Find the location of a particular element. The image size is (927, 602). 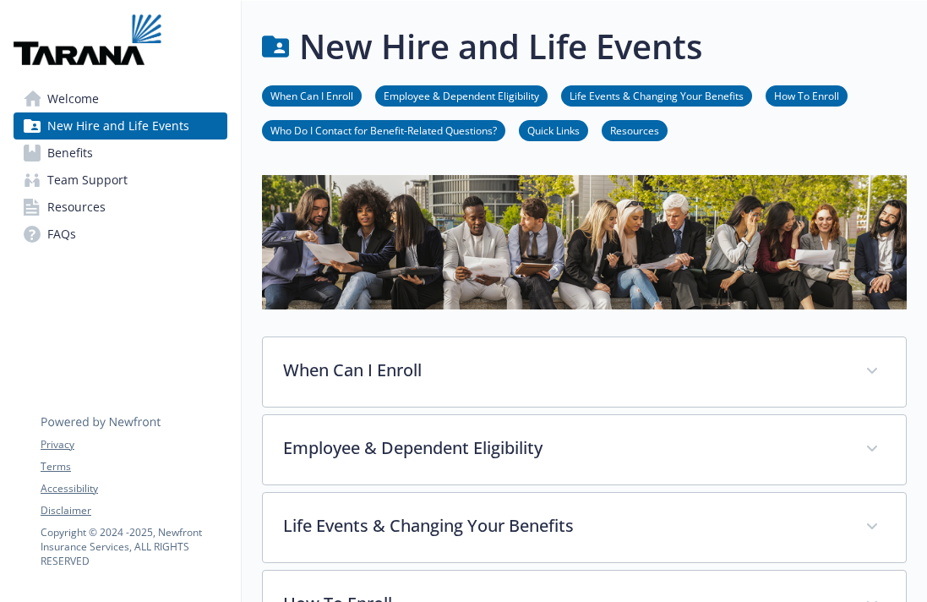

a: Disclaimer is located at coordinates (134, 510).